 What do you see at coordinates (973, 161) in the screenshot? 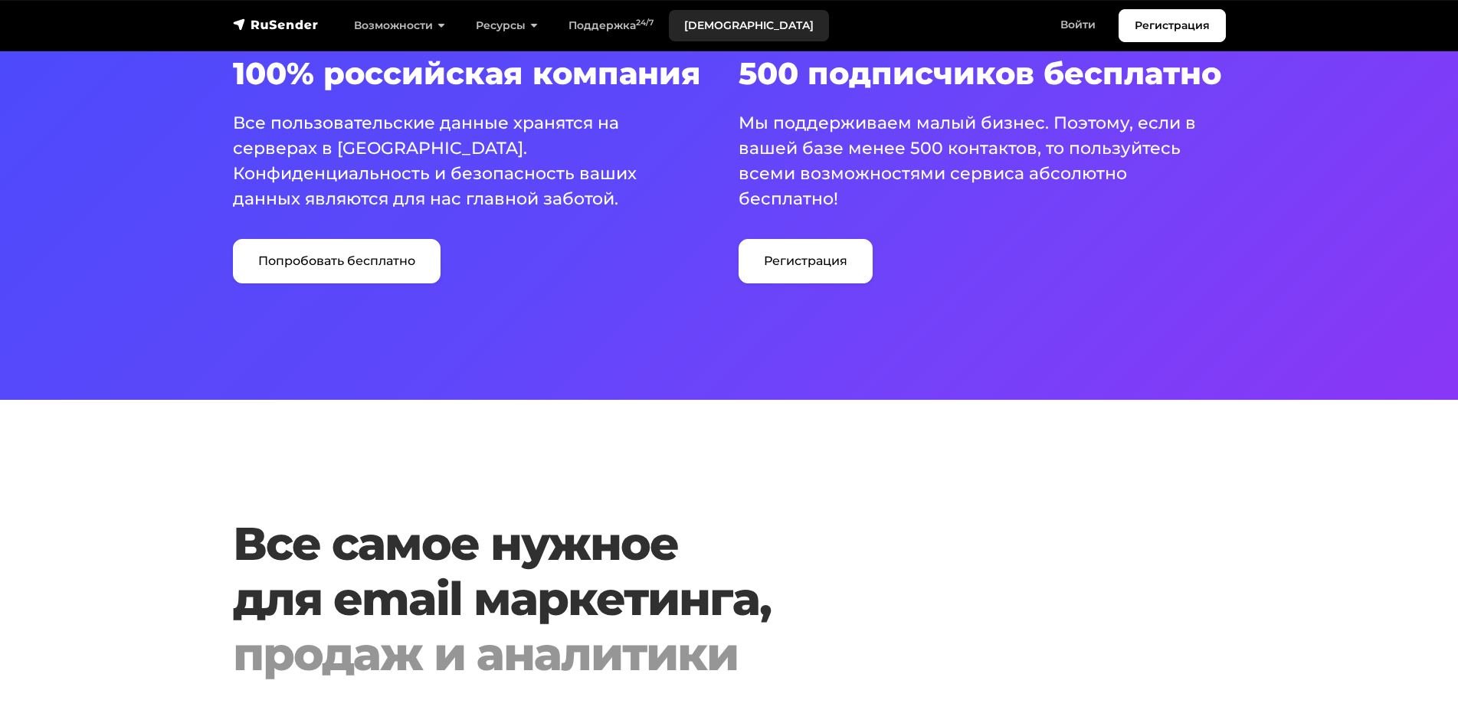
I see `p: Мы поддерживаем малый бизнес. Поэтому, если в вашей базе менее 500 контактов, то пользуйтесь всем...` at bounding box center [973, 161].